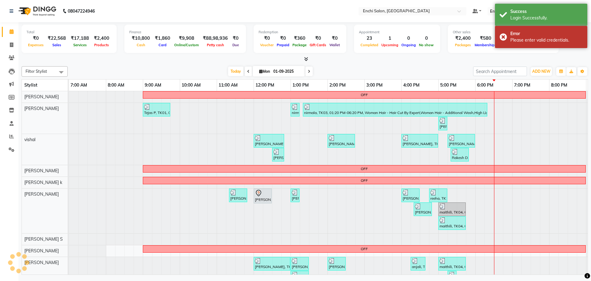 The image size is (591, 281). What do you see at coordinates (375, 85) in the screenshot?
I see `a: 3:00 PM` at bounding box center [375, 85].